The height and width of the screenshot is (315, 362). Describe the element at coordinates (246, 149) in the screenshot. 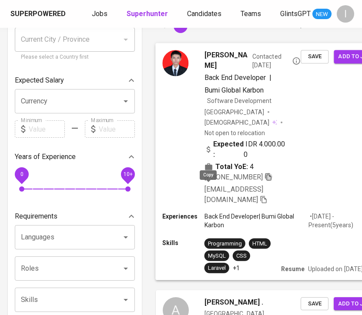

I see `div: IDR 4.000.000` at that location.